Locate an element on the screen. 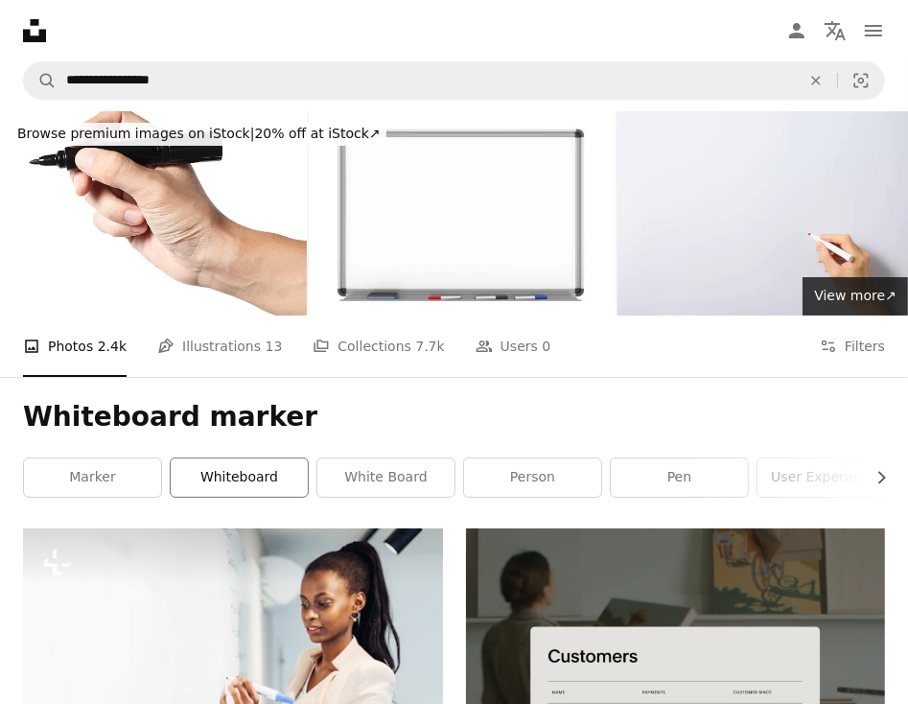  button: Visual search is located at coordinates (861, 81).